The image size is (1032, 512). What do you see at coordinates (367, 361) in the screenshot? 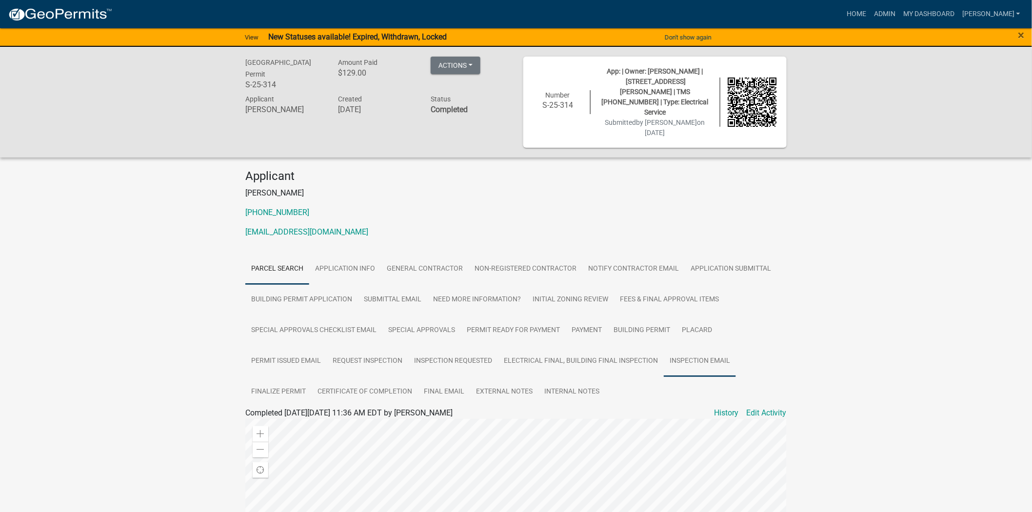
I see `a: Request Inspection` at bounding box center [367, 361].